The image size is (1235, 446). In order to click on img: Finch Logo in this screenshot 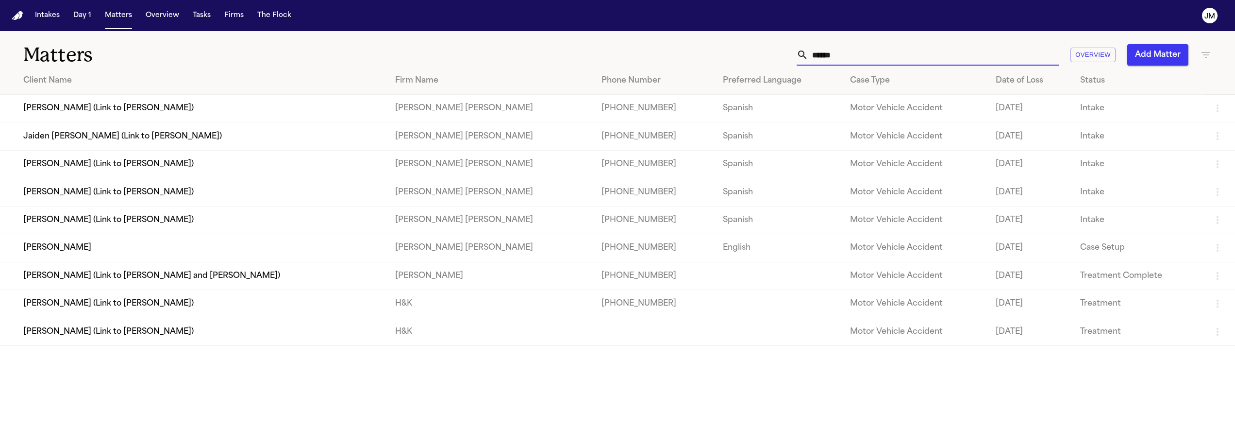, I will do `click(17, 16)`.